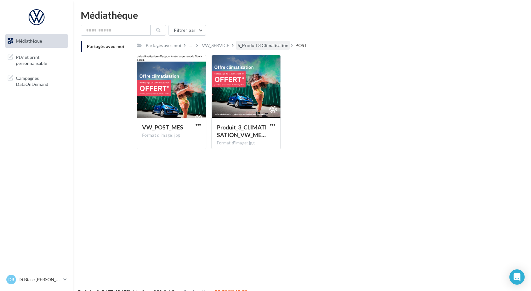 This screenshot has height=291, width=531. What do you see at coordinates (187, 30) in the screenshot?
I see `button: Filtrer par` at bounding box center [187, 30].